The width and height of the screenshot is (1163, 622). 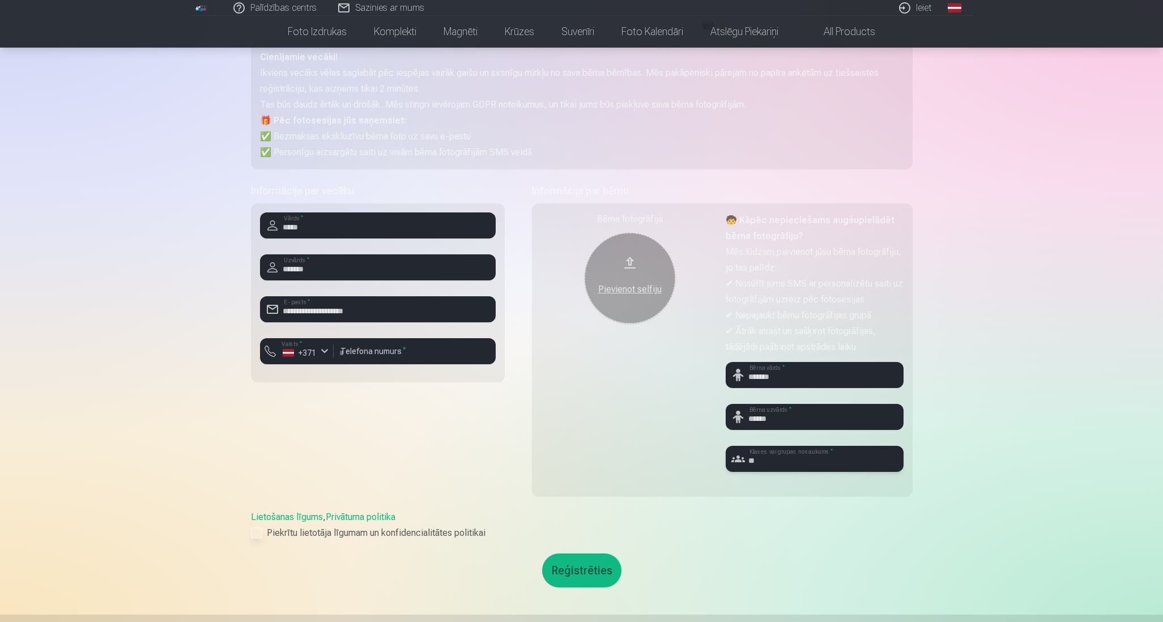 What do you see at coordinates (317, 32) in the screenshot?
I see `a: Foto izdrukas` at bounding box center [317, 32].